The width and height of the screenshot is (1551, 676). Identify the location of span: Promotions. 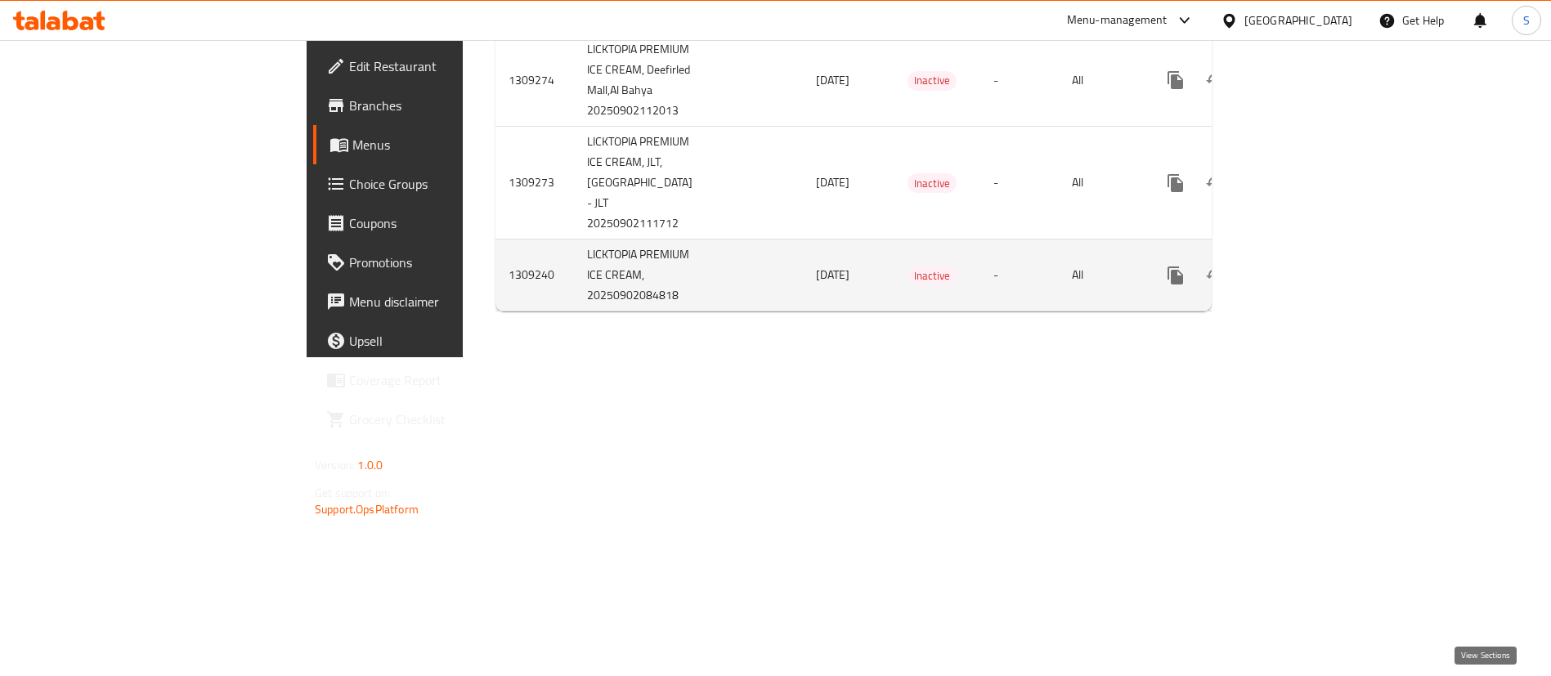
(450, 262).